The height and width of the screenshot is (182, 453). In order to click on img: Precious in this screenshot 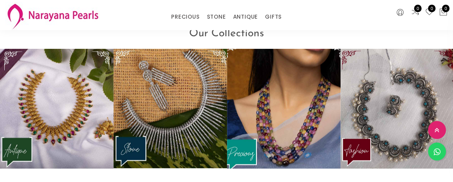, I will do `click(284, 109)`.